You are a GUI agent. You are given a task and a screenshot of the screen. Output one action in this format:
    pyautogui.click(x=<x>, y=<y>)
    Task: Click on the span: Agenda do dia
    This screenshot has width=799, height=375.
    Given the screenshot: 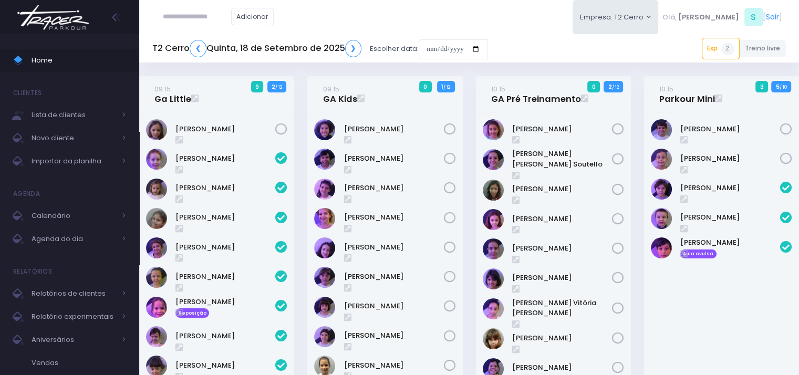 What is the action you would take?
    pyautogui.click(x=74, y=239)
    